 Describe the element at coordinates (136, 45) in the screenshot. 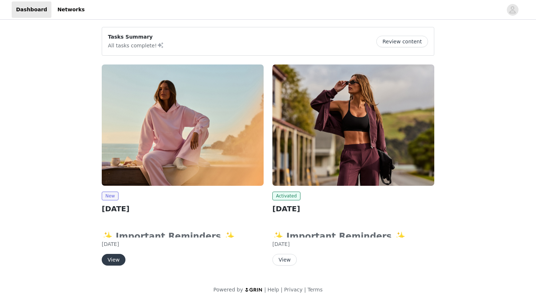

I see `p: All tasks complete!` at that location.